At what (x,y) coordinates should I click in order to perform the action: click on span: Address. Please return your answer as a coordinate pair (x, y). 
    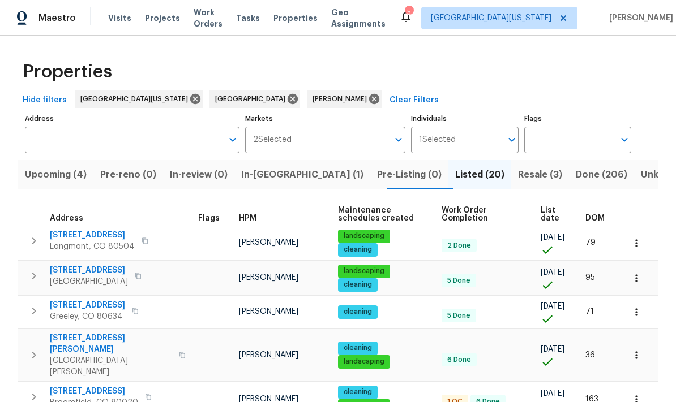
    Looking at the image, I should click on (66, 218).